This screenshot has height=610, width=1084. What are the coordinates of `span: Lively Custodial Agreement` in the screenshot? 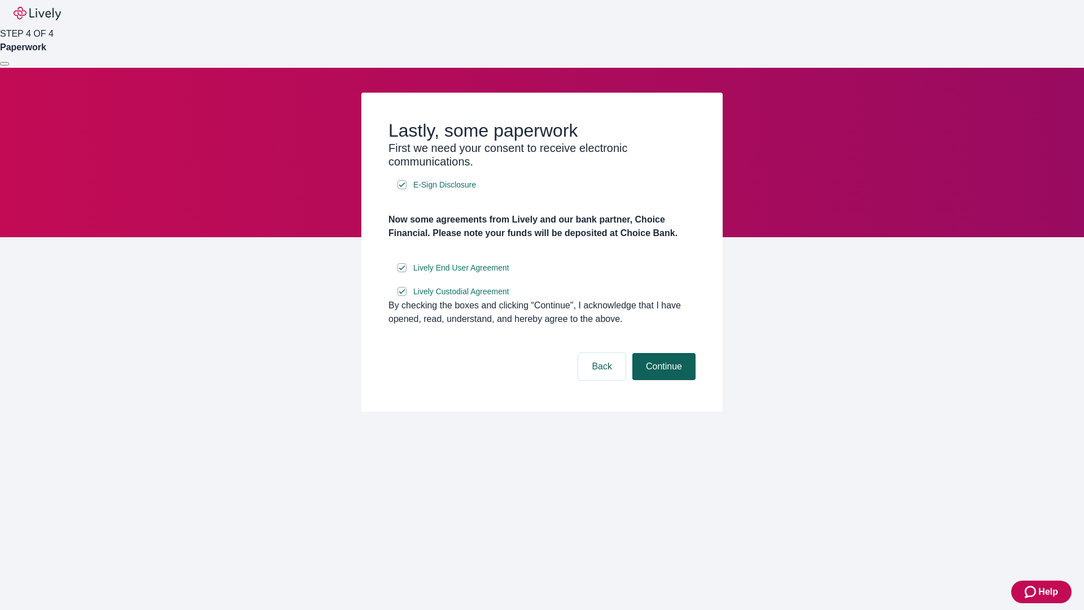 It's located at (461, 291).